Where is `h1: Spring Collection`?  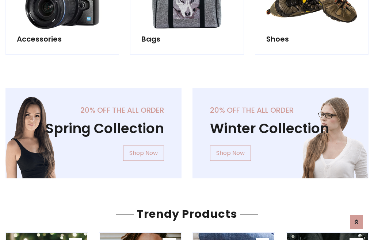
h1: Spring Collection is located at coordinates (93, 128).